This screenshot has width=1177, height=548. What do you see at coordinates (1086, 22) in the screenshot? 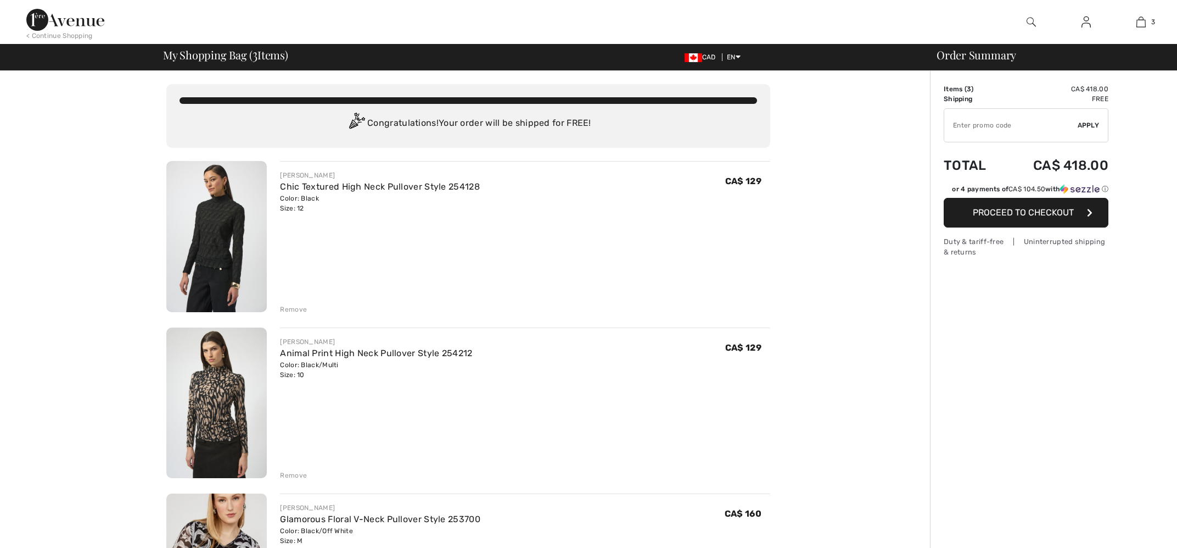
I see `img: My Info` at bounding box center [1086, 22].